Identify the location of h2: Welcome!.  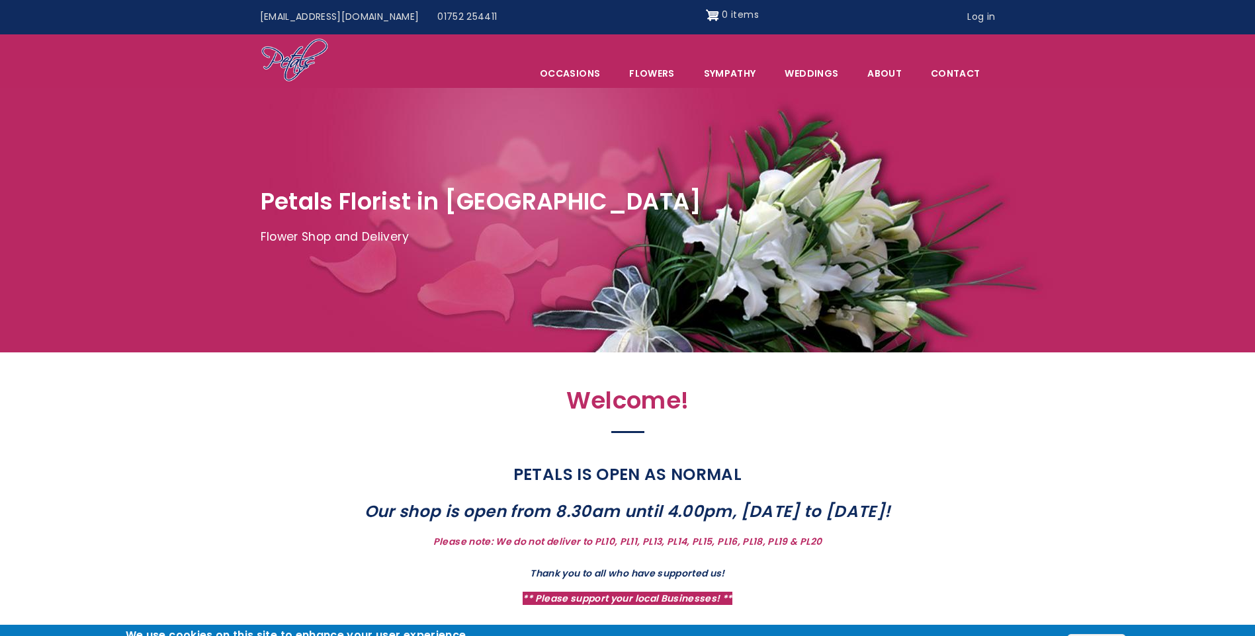
(628, 404).